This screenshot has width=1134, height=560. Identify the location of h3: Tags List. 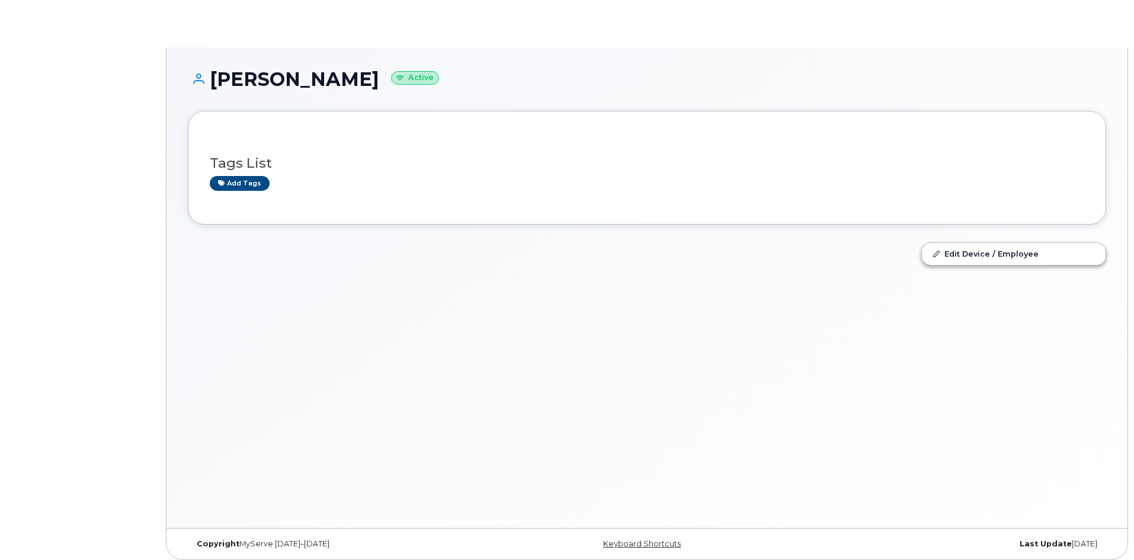
(647, 163).